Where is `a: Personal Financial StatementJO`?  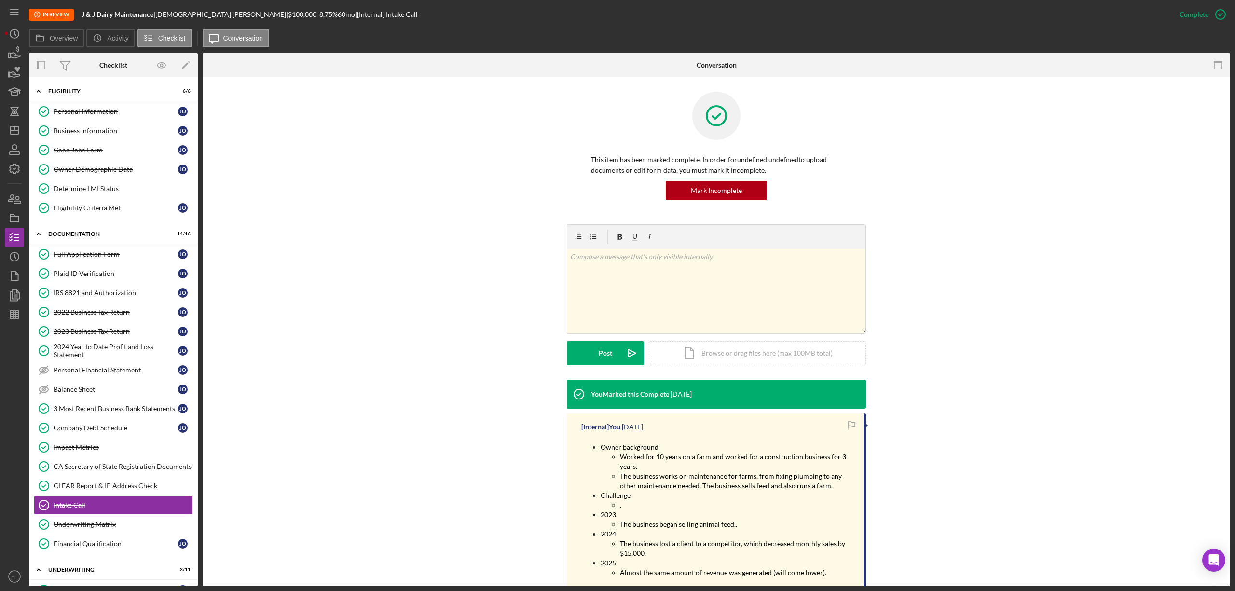 a: Personal Financial StatementJO is located at coordinates (113, 370).